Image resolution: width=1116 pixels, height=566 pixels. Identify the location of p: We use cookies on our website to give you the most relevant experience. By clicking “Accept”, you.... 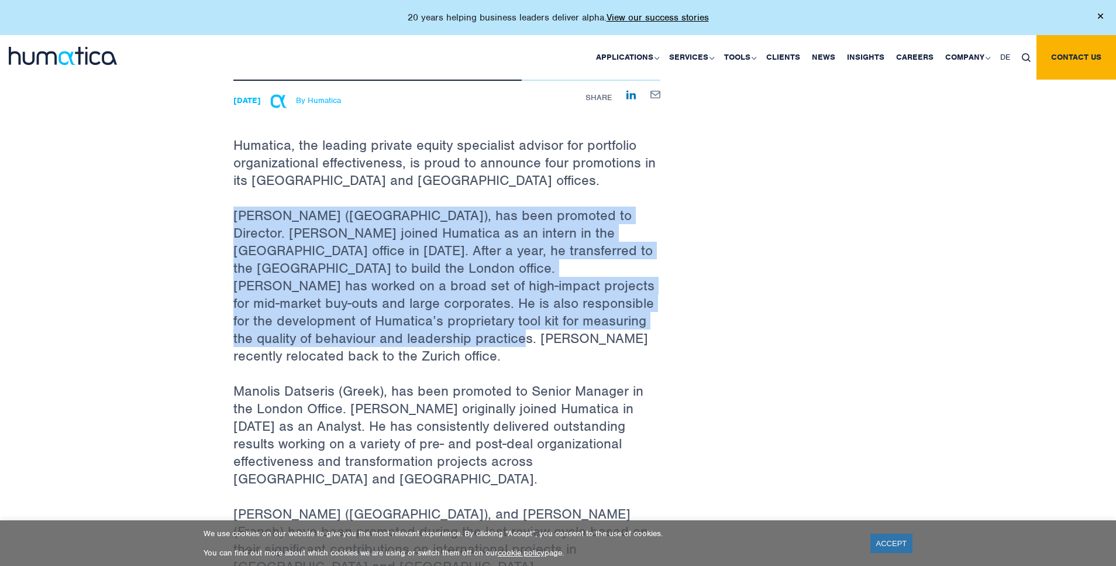
(529, 533).